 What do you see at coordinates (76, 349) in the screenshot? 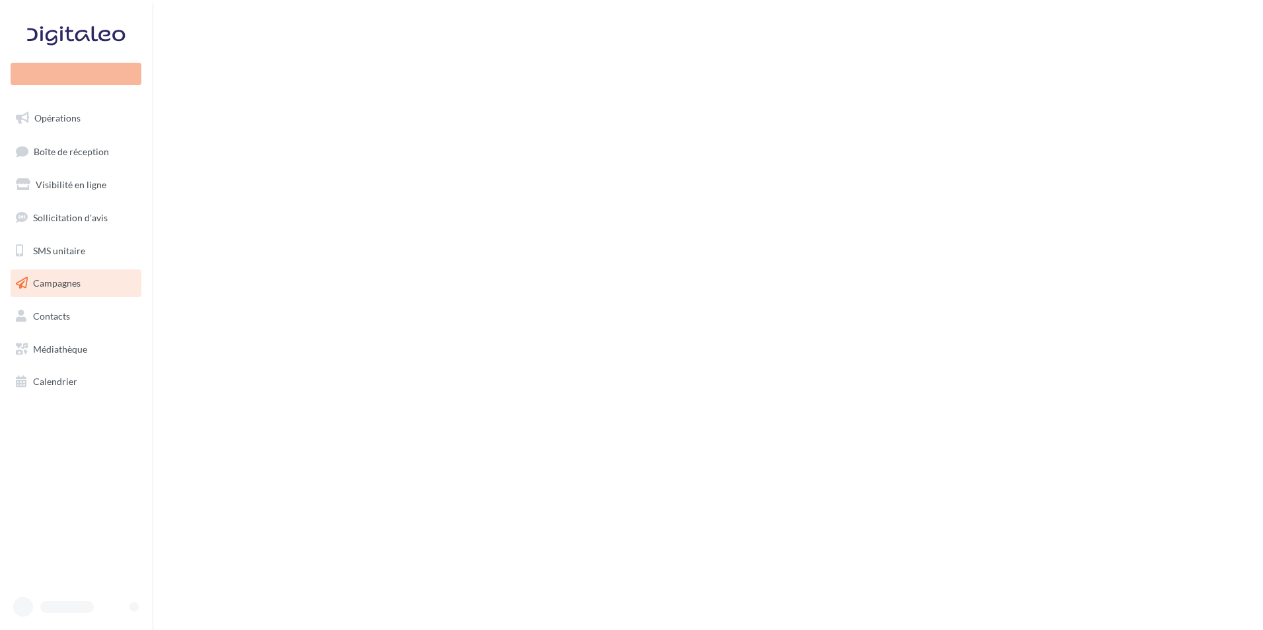
I see `a: Médiathèque` at bounding box center [76, 349].